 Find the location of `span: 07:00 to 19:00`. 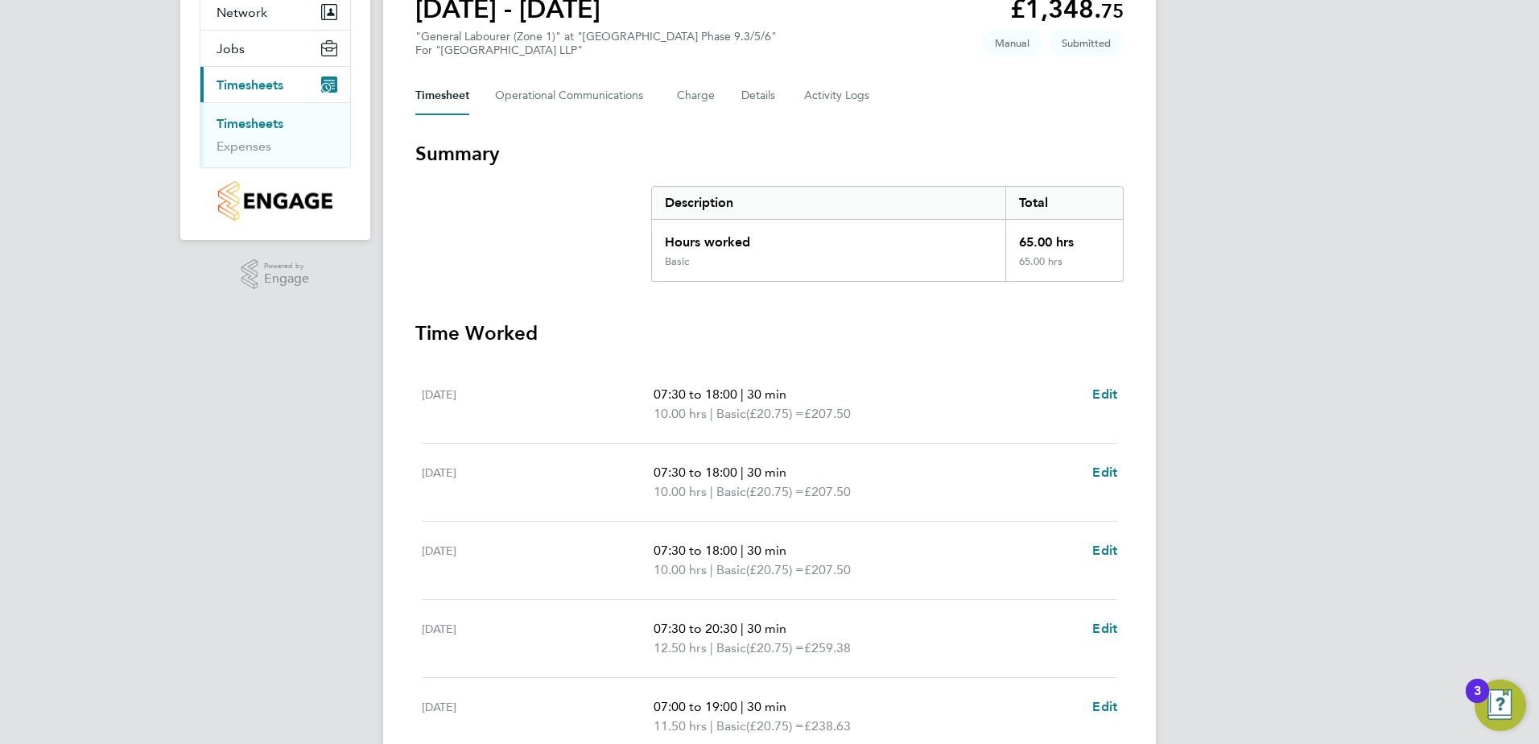

span: 07:00 to 19:00 is located at coordinates (695, 706).